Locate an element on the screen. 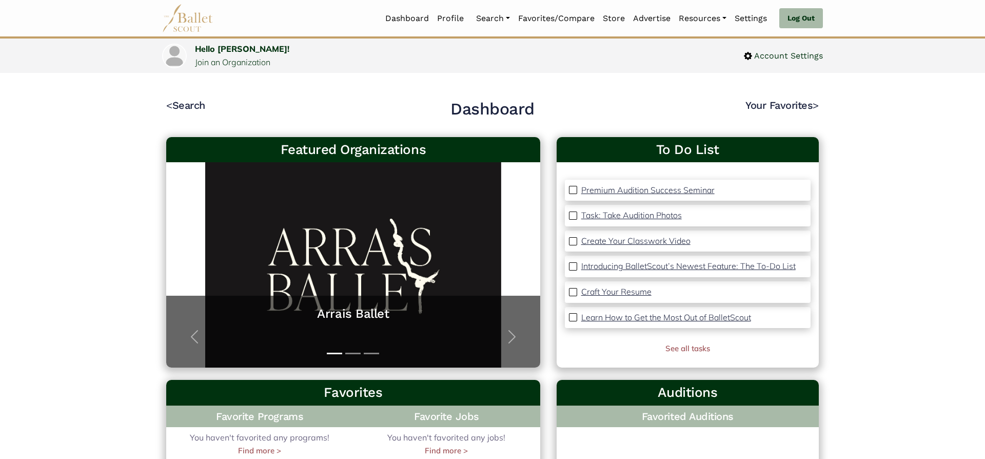 The image size is (985, 459). h3: Featured Organizations is located at coordinates (353, 150).